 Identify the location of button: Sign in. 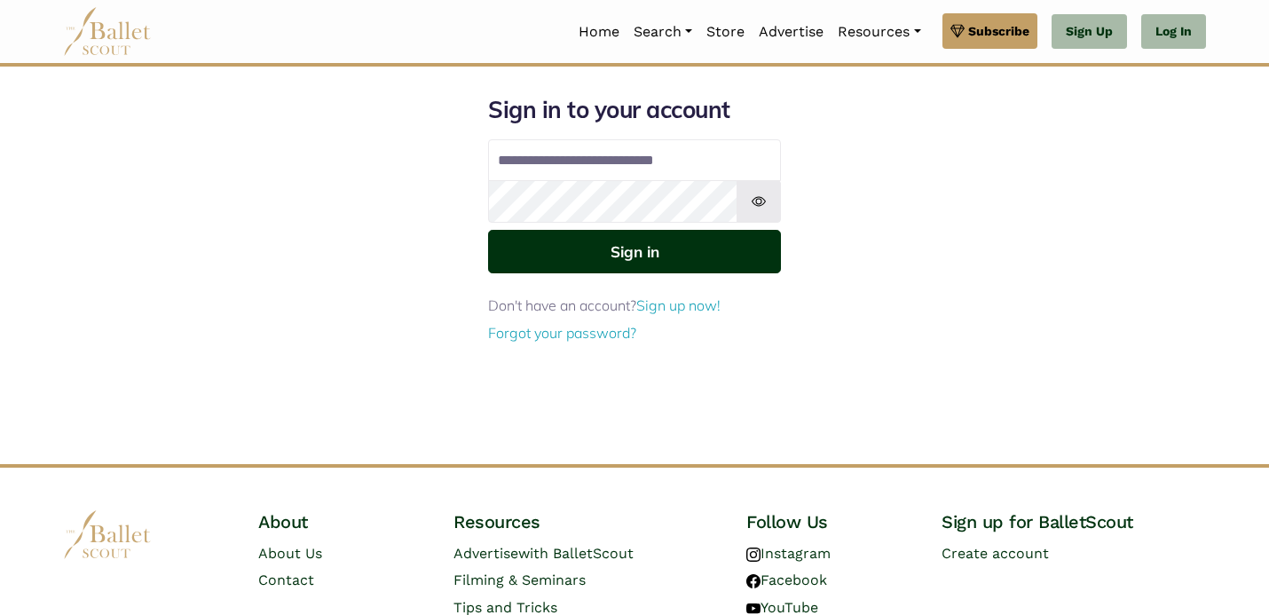
(634, 251).